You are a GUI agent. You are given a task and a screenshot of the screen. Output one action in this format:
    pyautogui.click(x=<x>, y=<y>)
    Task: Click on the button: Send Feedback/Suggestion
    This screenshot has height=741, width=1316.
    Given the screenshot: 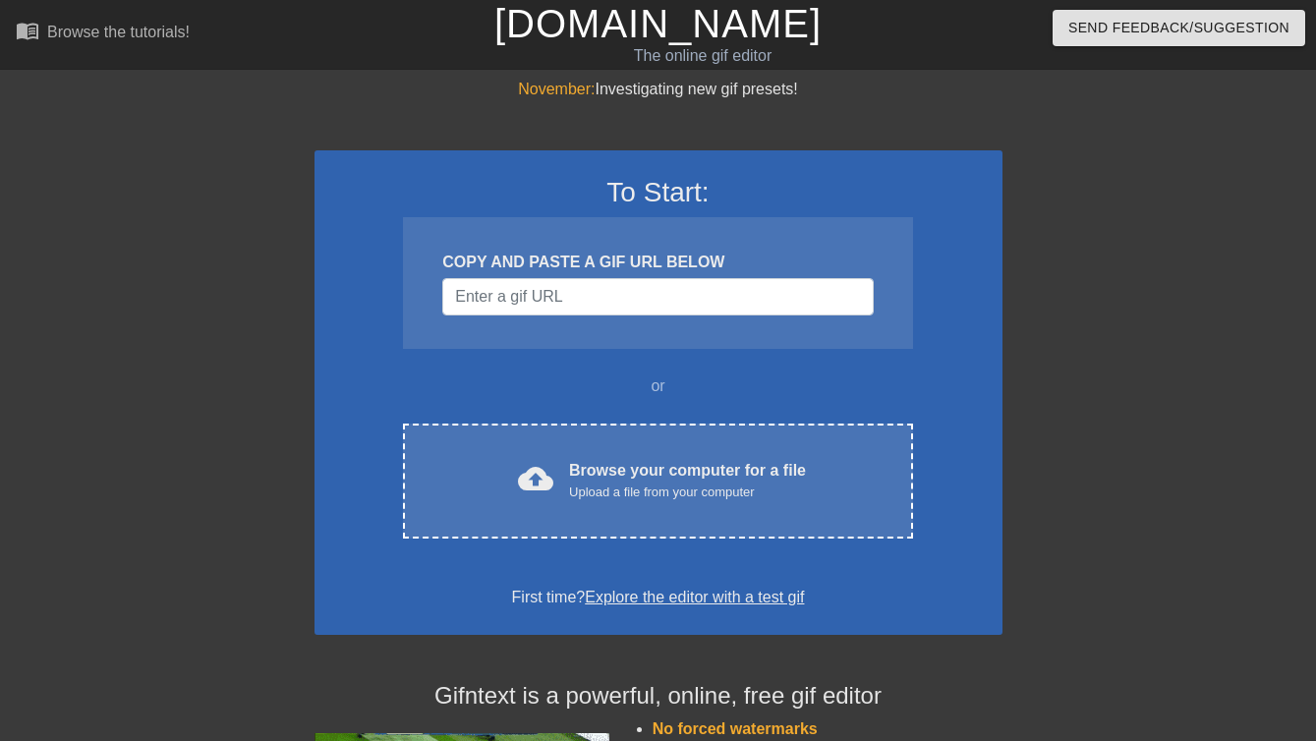 What is the action you would take?
    pyautogui.click(x=1179, y=28)
    